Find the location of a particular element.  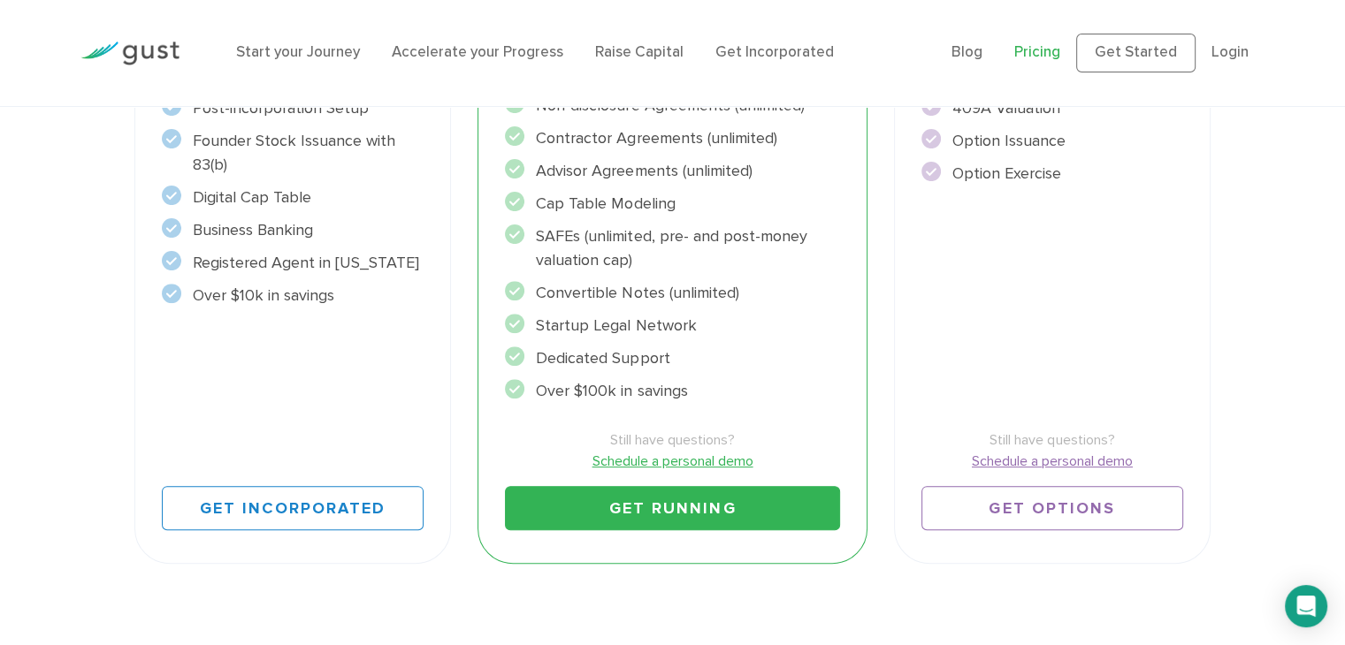

li: Dedicated Support is located at coordinates (672, 358).